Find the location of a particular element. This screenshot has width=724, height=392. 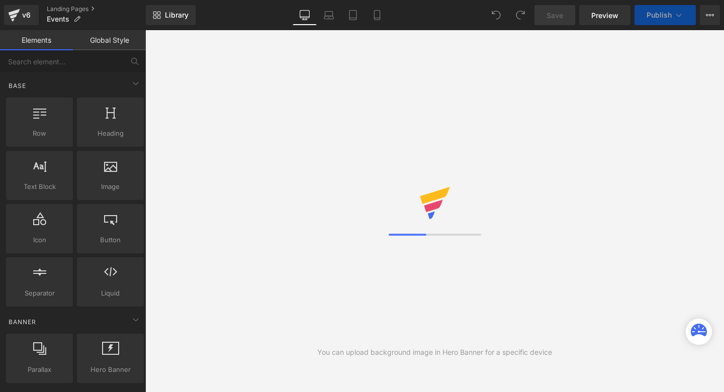

a: New Library is located at coordinates (170, 15).